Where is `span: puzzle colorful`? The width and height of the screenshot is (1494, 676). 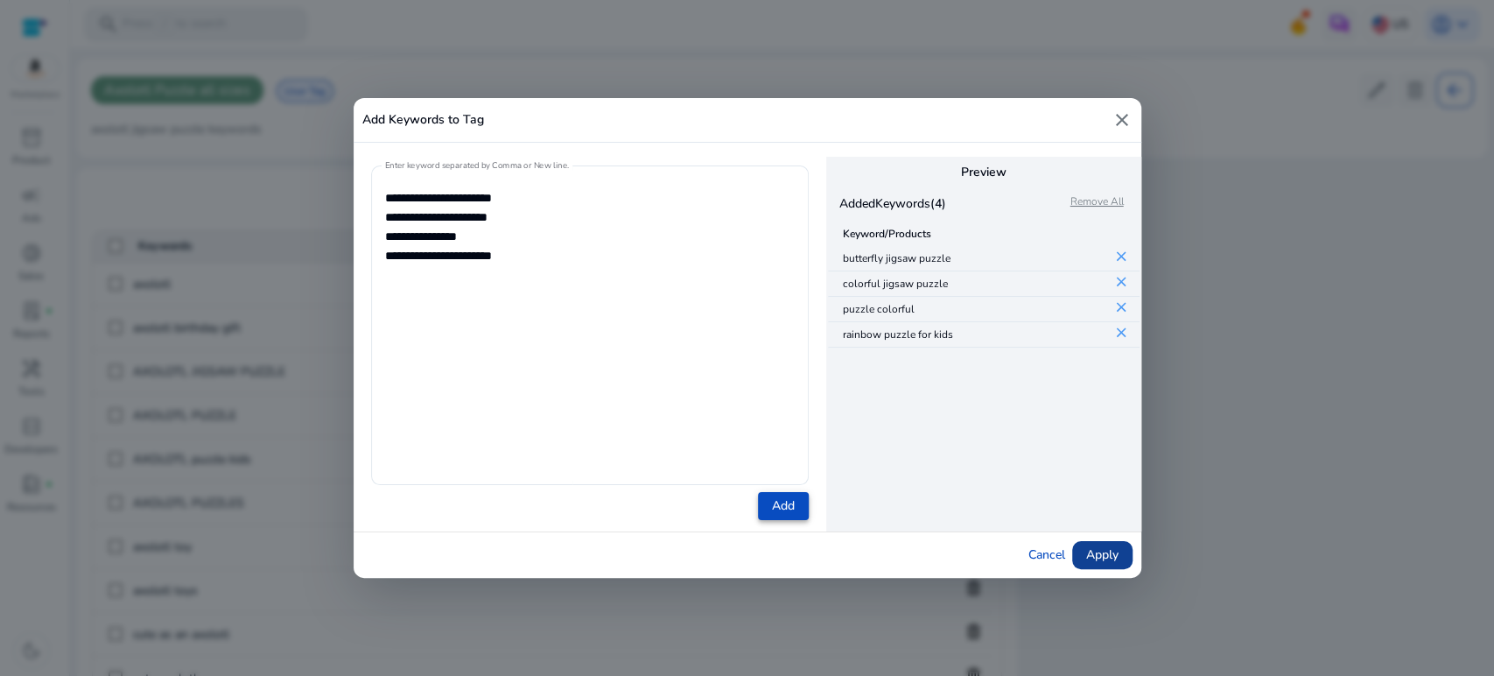
span: puzzle colorful is located at coordinates (879, 309).